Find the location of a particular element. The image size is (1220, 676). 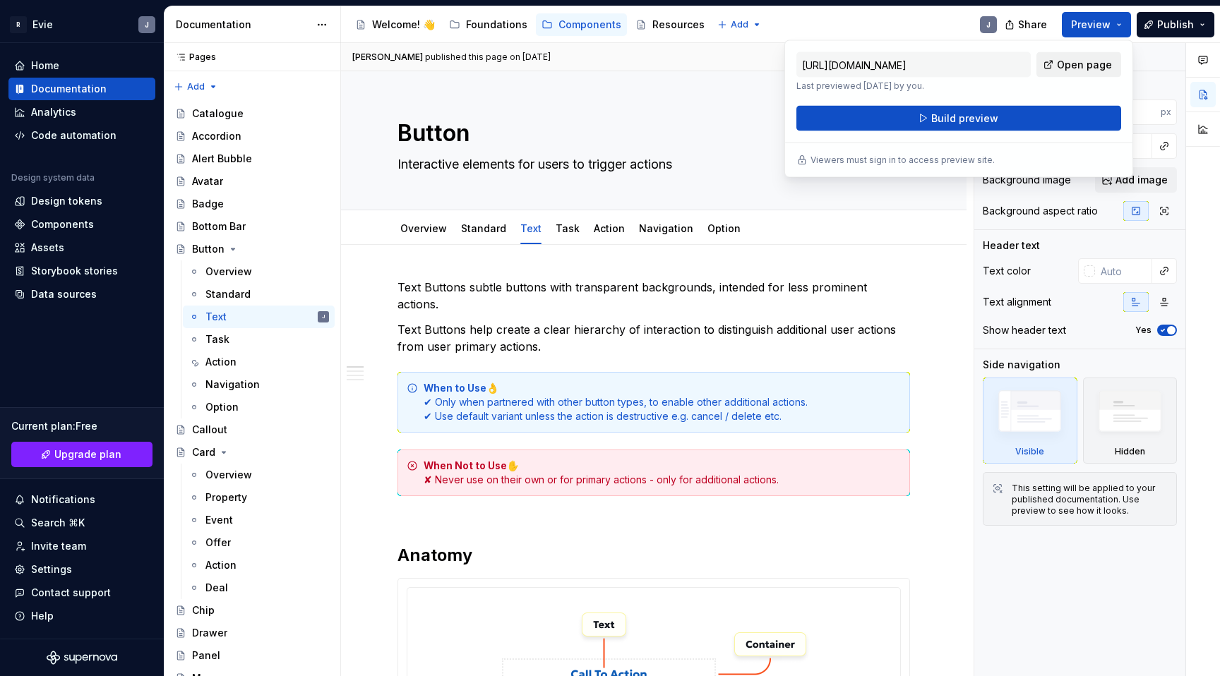

button: Build preview is located at coordinates (959, 119).